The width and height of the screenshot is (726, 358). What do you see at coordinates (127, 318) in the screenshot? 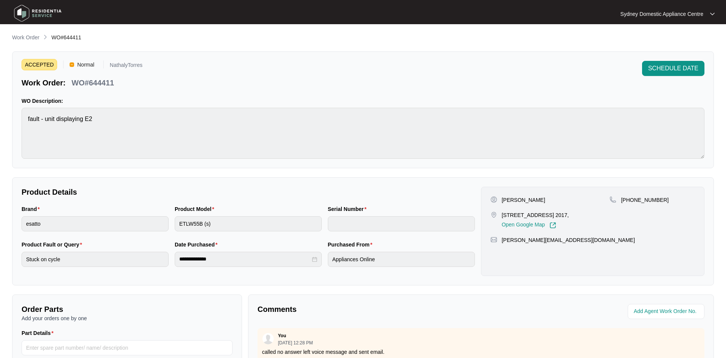
I see `p: Add your orders one by one` at bounding box center [127, 318].